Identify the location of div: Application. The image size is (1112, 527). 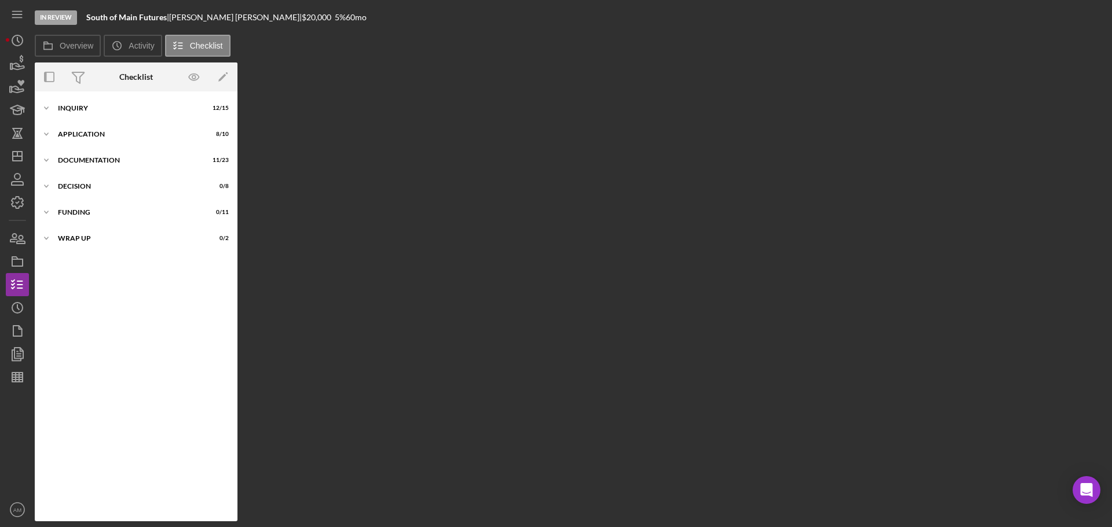
(129, 134).